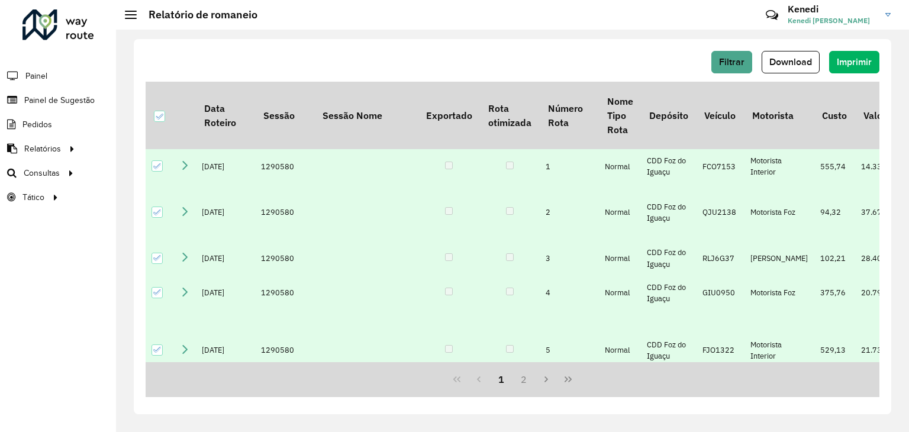  I want to click on td: 375,76, so click(834, 293).